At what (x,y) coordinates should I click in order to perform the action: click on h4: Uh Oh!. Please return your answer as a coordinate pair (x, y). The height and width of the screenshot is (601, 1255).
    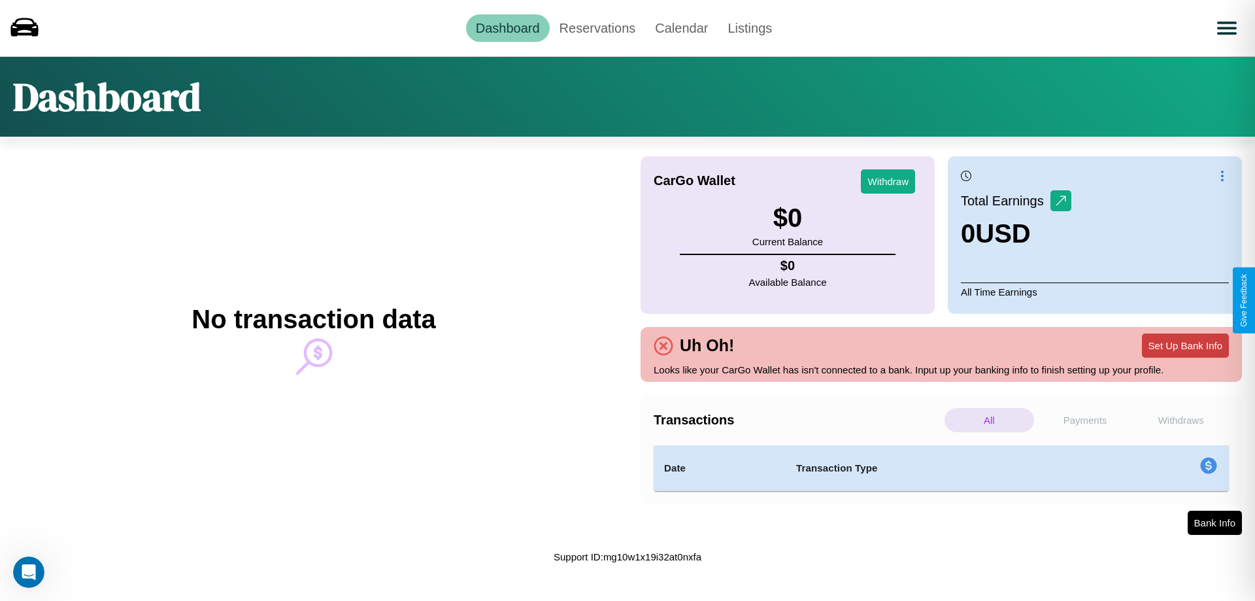
    Looking at the image, I should click on (706, 345).